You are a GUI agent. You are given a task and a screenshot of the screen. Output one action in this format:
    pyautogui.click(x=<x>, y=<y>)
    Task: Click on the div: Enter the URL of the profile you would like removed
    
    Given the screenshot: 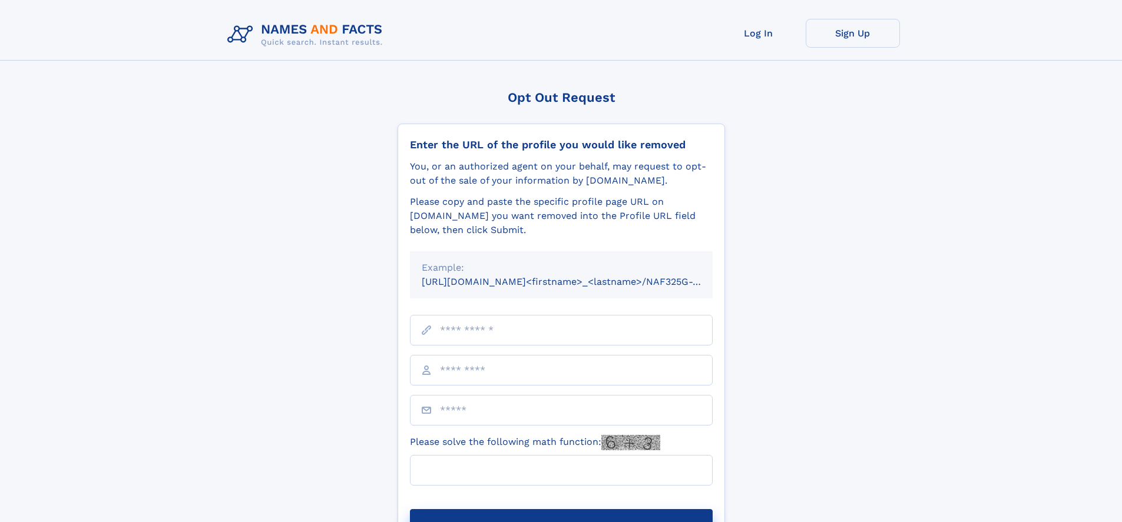 What is the action you would take?
    pyautogui.click(x=561, y=145)
    